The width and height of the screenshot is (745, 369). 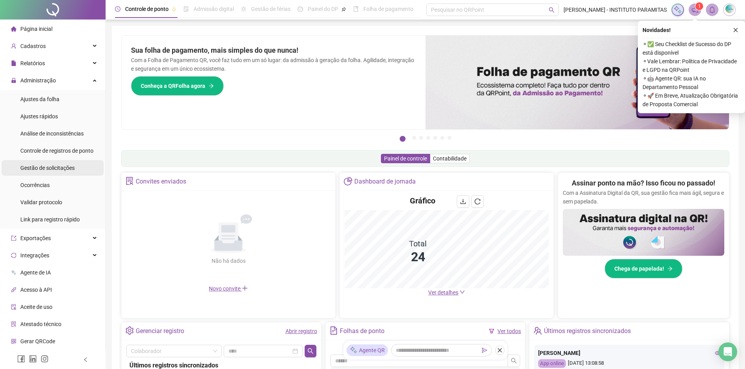 What do you see at coordinates (244, 9) in the screenshot?
I see `span: sun` at bounding box center [244, 9].